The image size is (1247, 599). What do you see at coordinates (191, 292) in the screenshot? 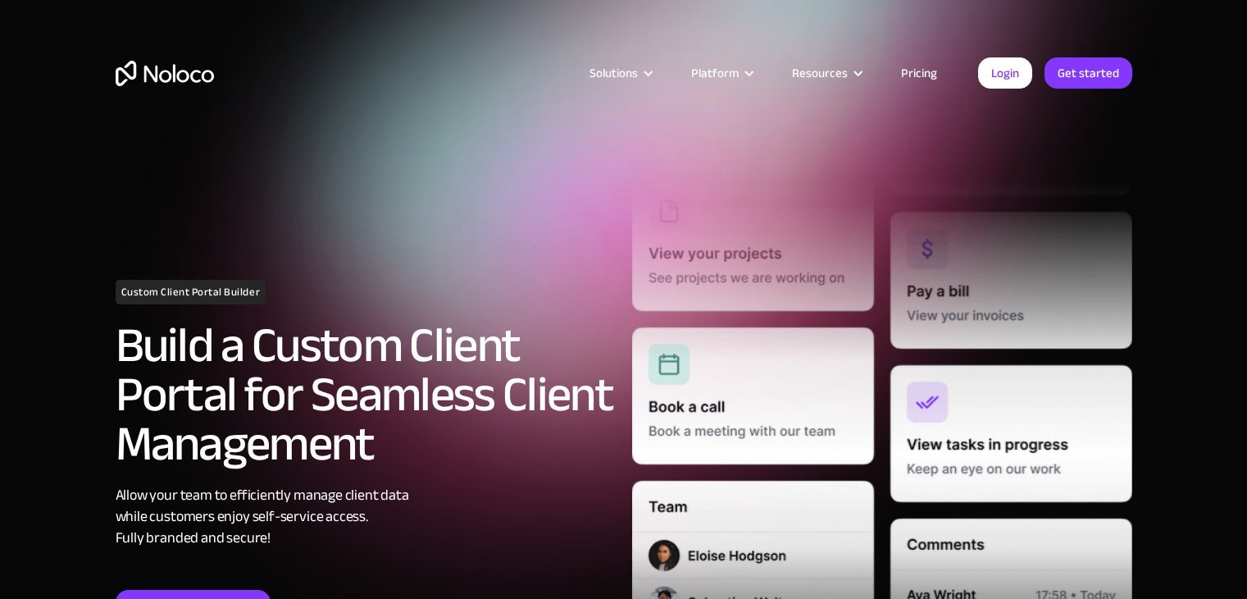
I see `h1: Custom Client Portal Builder` at bounding box center [191, 292].